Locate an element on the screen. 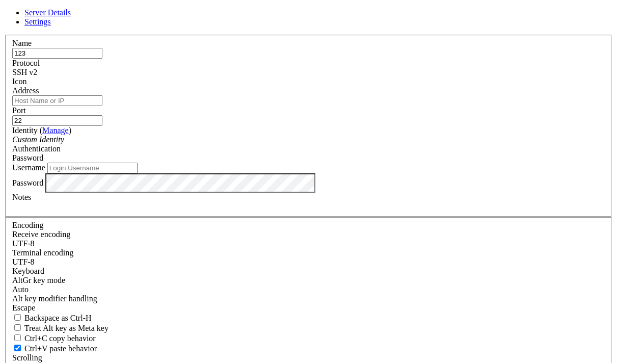  input: Ctrl+V paste behavior is located at coordinates (17, 347).